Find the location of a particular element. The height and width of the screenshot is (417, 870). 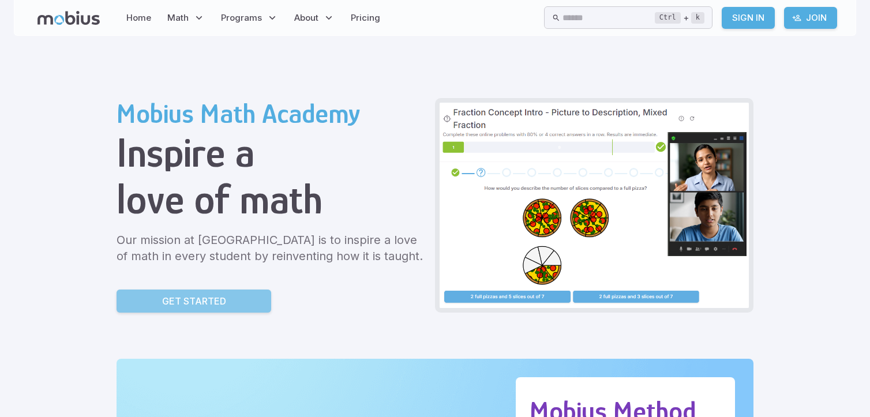

p: Get Started is located at coordinates (194, 301).